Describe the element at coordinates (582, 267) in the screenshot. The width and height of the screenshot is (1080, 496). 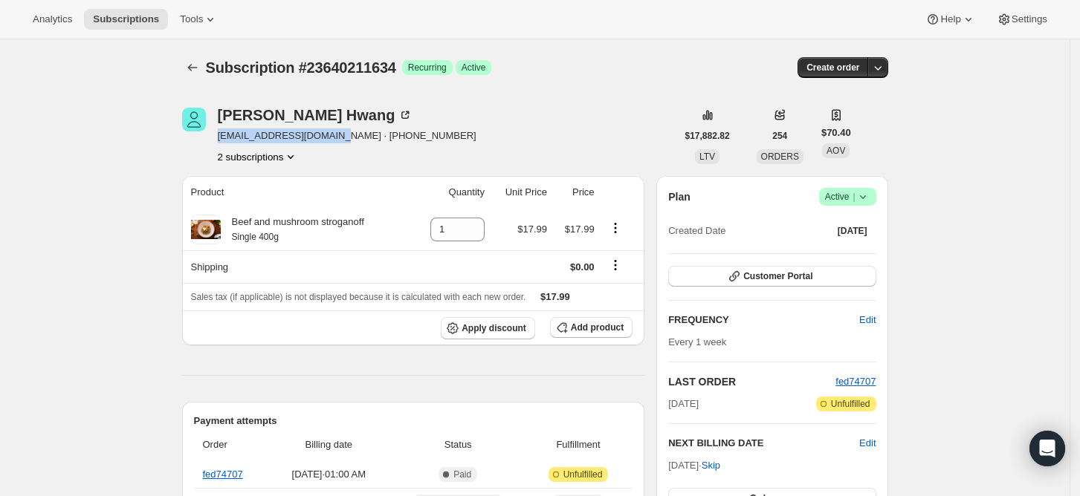
I see `span: $0.00` at that location.